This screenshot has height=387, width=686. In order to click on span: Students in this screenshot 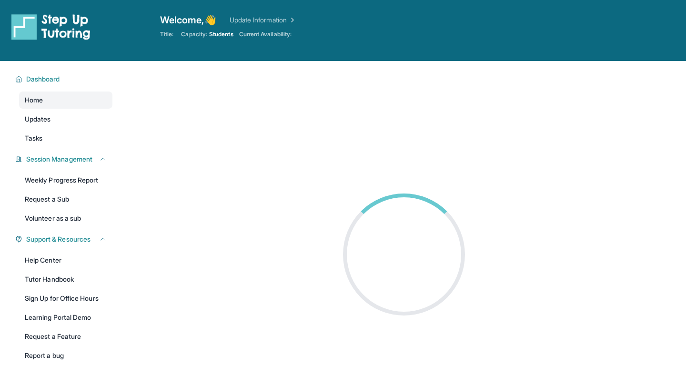, I will do `click(221, 34)`.